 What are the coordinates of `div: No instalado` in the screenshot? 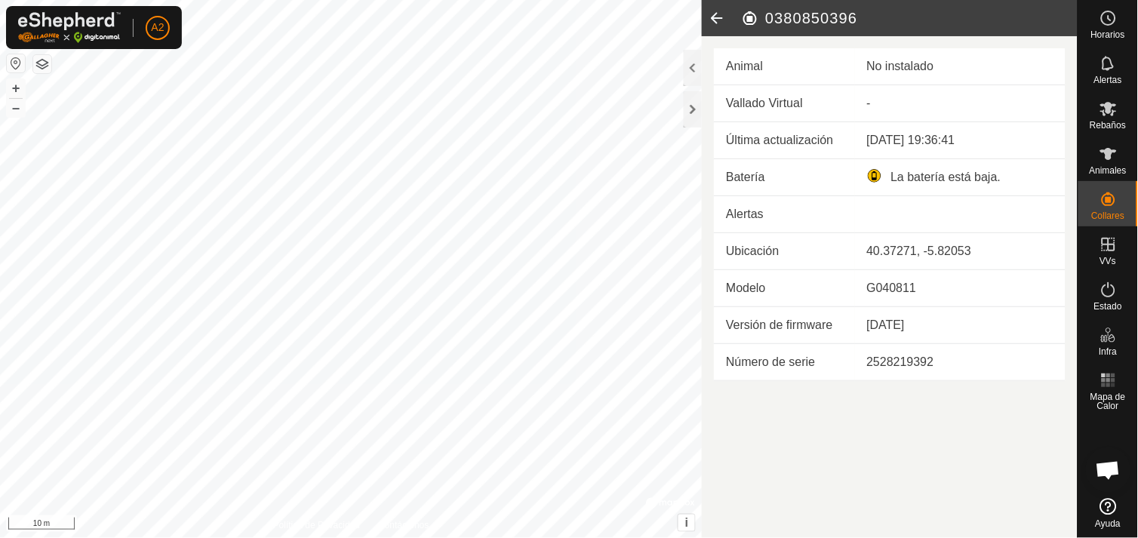 It's located at (960, 66).